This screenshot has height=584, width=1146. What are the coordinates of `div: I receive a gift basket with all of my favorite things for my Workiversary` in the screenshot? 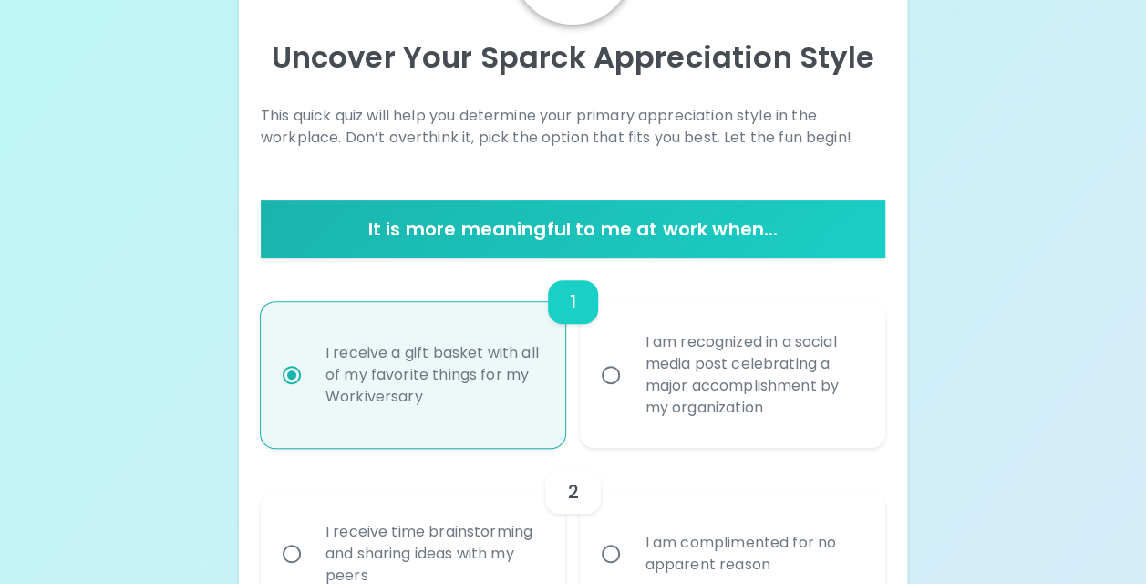 It's located at (433, 375).